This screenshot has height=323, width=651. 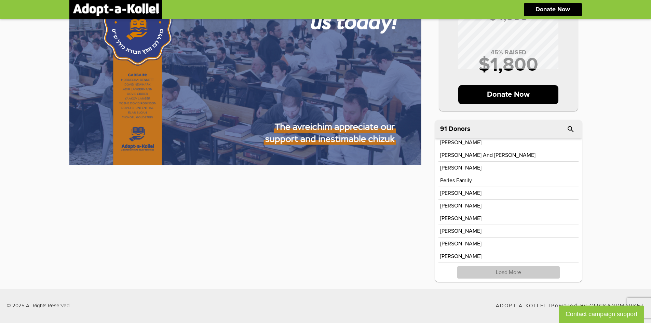 I want to click on img: logonobg.png, so click(x=116, y=10).